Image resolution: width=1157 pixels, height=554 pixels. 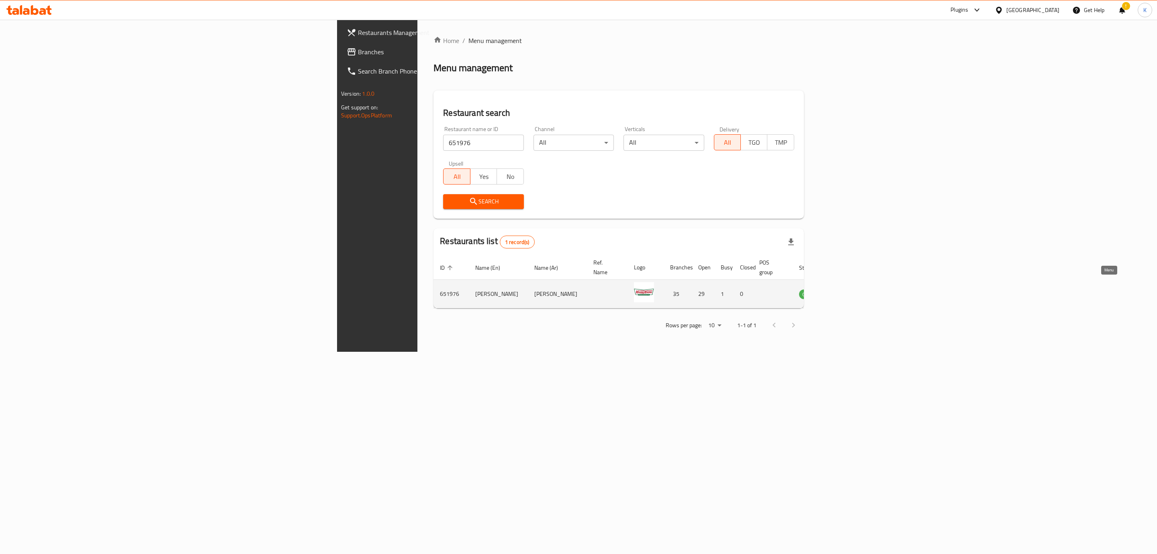 I want to click on table: enhanced table, so click(x=648, y=282).